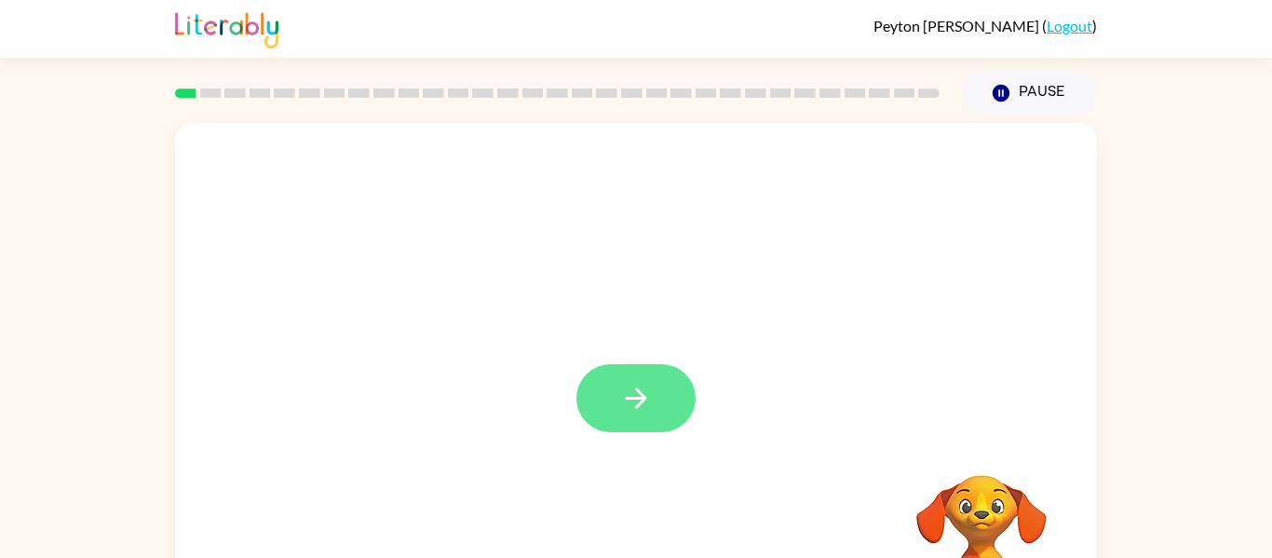 The image size is (1272, 558). I want to click on a: Logout, so click(1069, 25).